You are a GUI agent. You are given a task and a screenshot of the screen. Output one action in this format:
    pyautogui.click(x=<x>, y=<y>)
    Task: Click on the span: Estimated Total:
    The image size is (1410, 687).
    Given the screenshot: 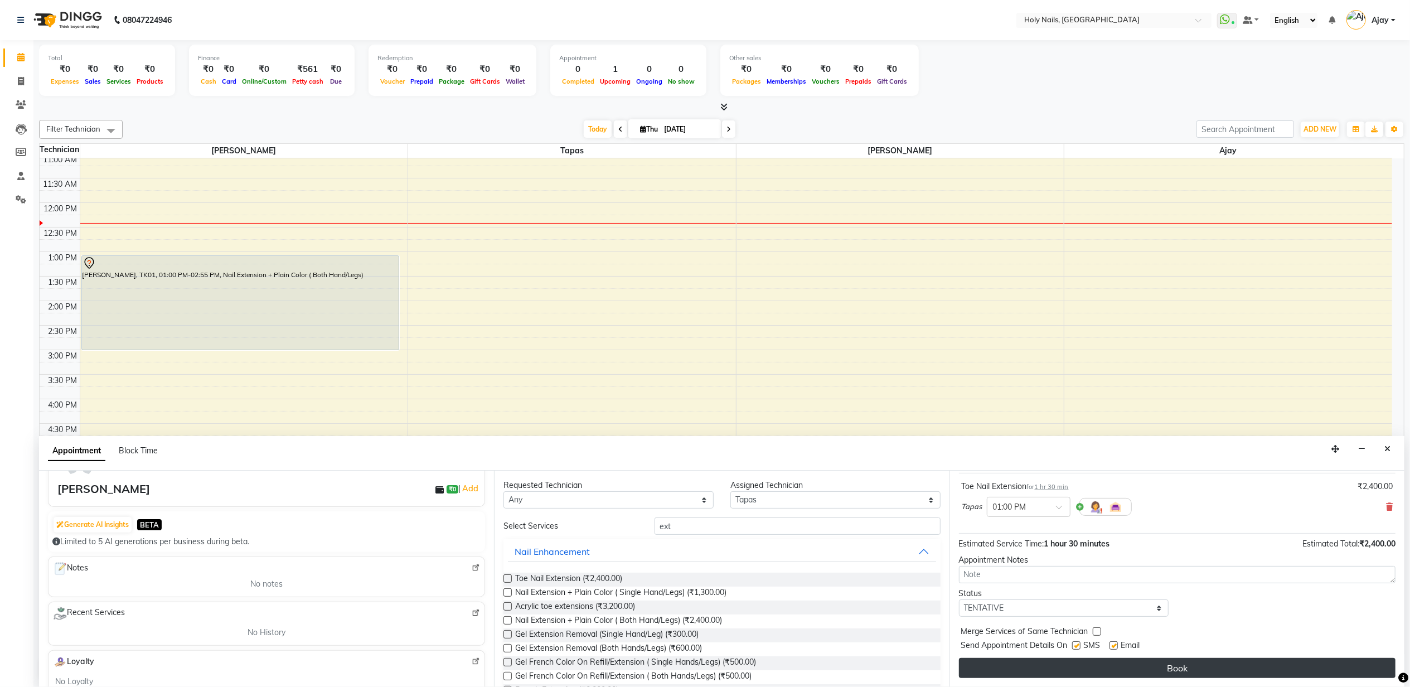 What is the action you would take?
    pyautogui.click(x=1331, y=544)
    